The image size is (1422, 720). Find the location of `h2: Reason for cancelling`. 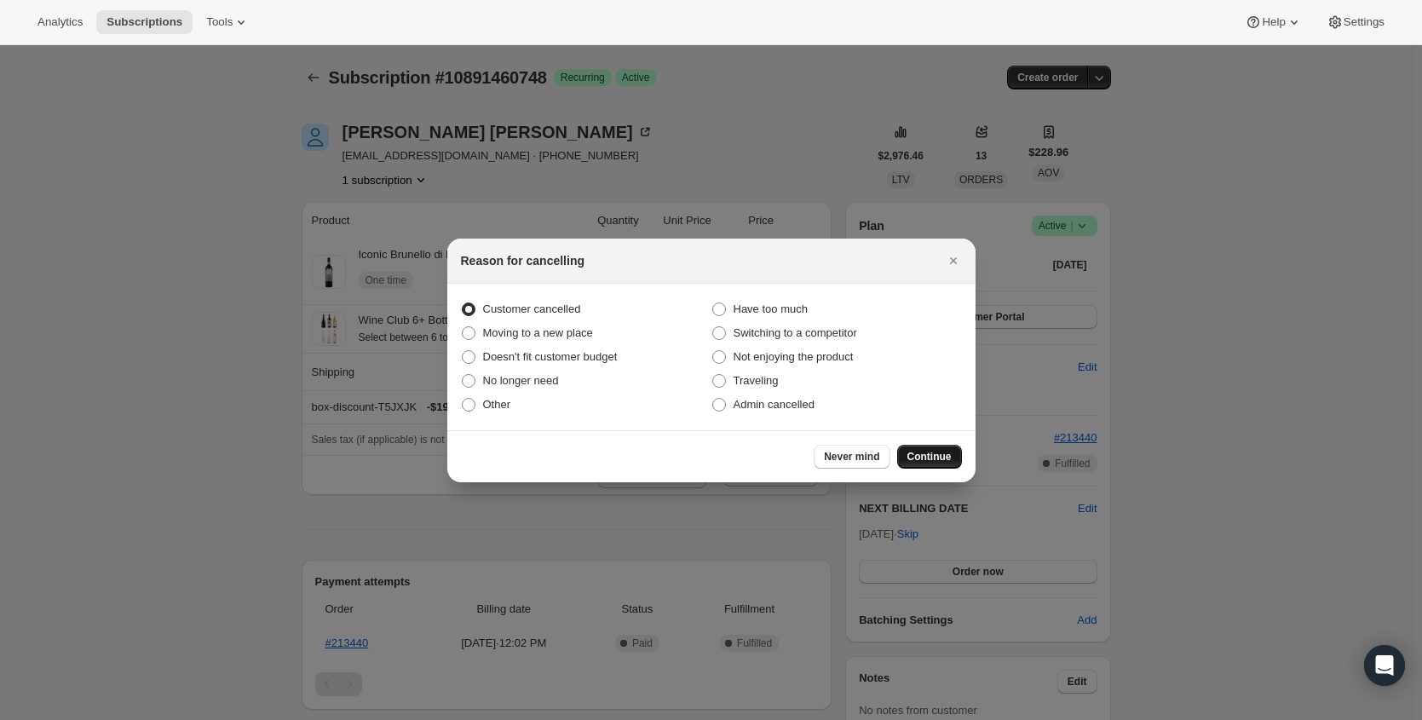

h2: Reason for cancelling is located at coordinates (522, 261).